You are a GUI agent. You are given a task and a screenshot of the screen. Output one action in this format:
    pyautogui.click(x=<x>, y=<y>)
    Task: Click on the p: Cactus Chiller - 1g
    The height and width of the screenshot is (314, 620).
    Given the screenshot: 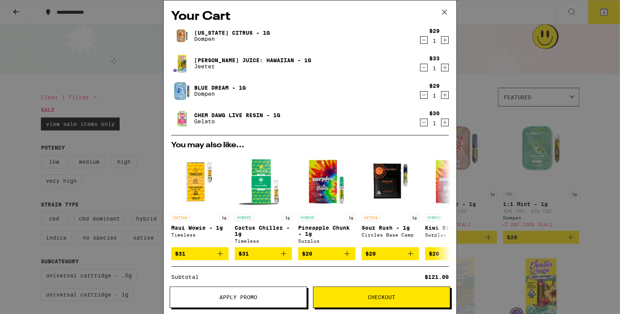 What is the action you would take?
    pyautogui.click(x=263, y=231)
    